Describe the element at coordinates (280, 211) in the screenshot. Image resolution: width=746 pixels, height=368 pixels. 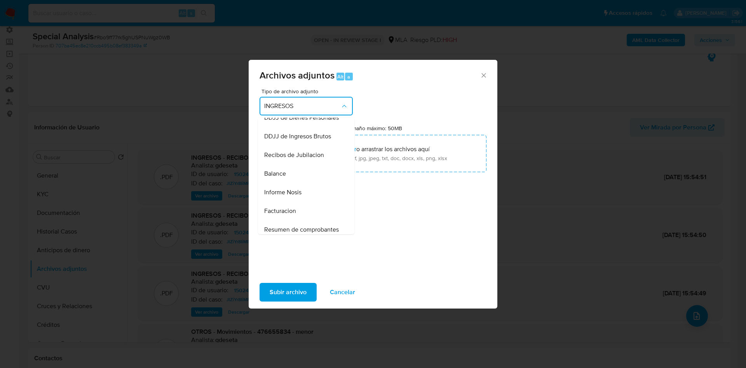
I see `span: Facturacion` at that location.